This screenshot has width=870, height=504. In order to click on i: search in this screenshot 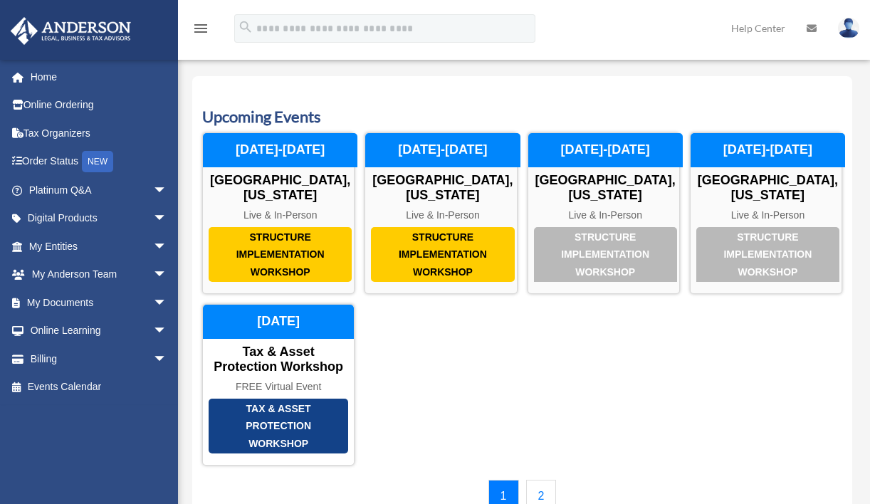, I will do `click(246, 27)`.